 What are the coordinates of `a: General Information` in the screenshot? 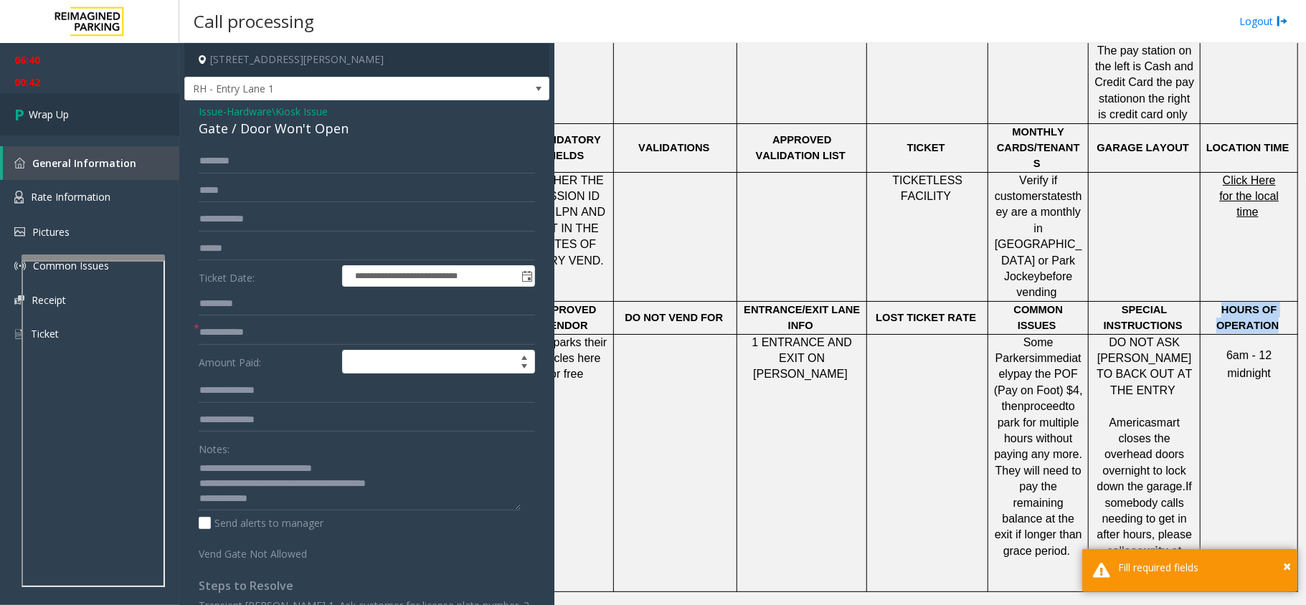 It's located at (91, 163).